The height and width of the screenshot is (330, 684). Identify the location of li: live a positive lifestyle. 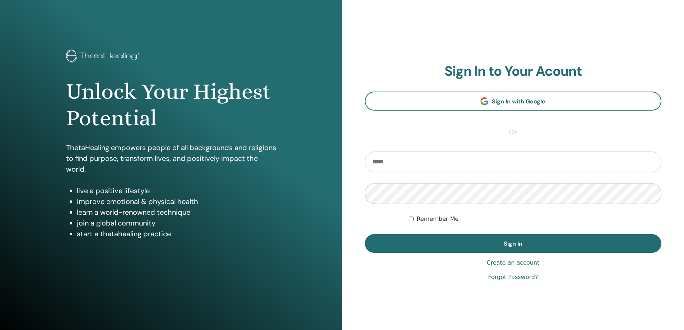
(176, 191).